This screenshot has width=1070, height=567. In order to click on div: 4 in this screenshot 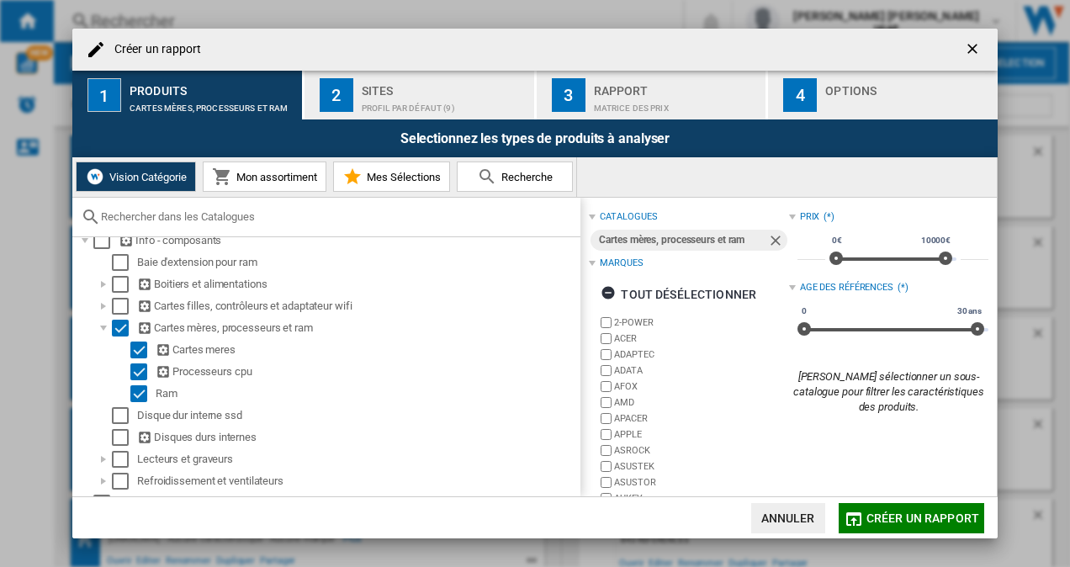, I will do `click(800, 95)`.